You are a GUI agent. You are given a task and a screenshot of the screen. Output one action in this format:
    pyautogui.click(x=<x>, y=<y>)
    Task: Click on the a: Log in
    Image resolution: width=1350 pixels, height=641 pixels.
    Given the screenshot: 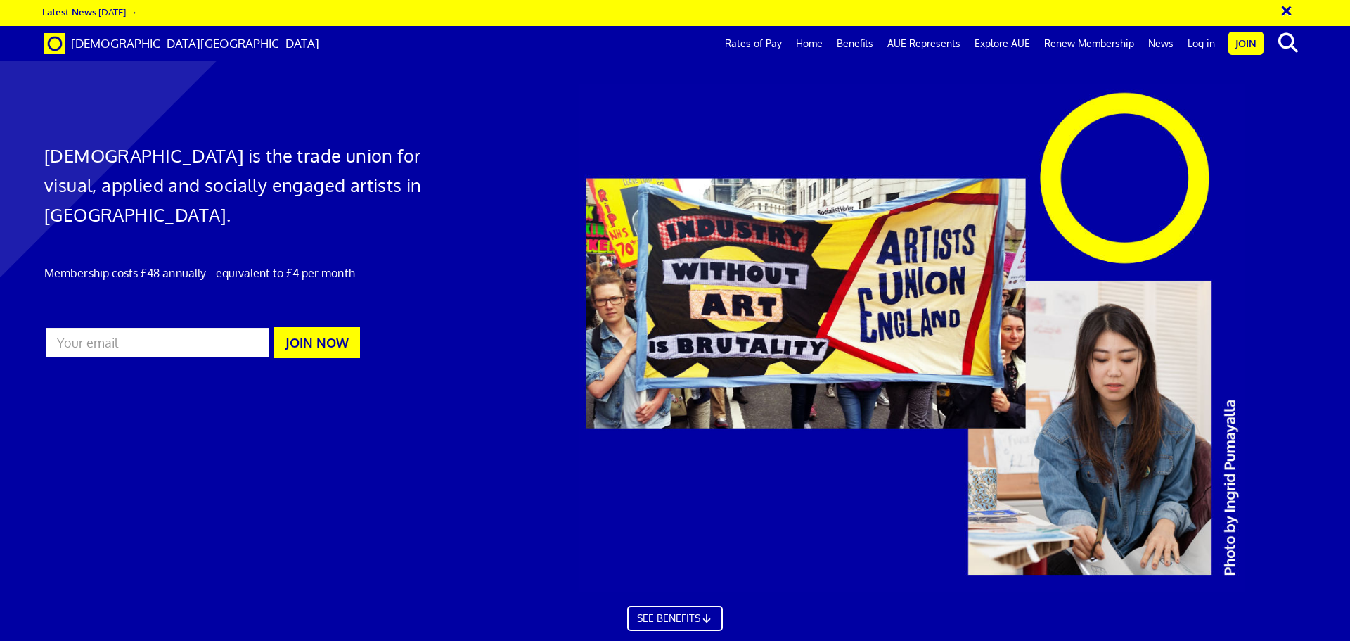 What is the action you would take?
    pyautogui.click(x=1201, y=44)
    